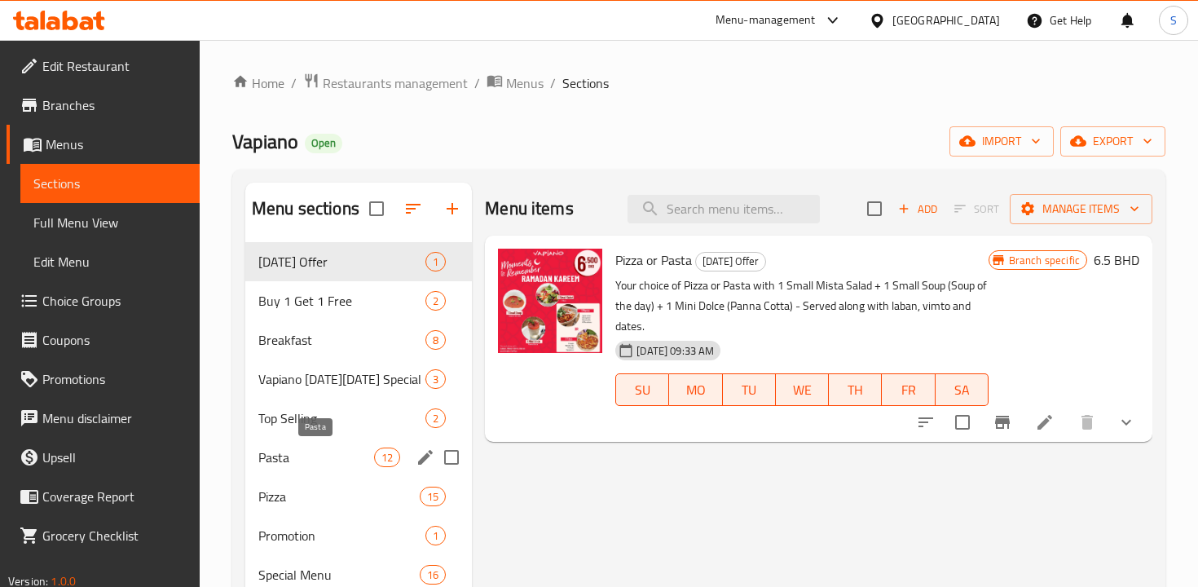  Describe the element at coordinates (339, 575) in the screenshot. I see `span: Special Menu` at that location.